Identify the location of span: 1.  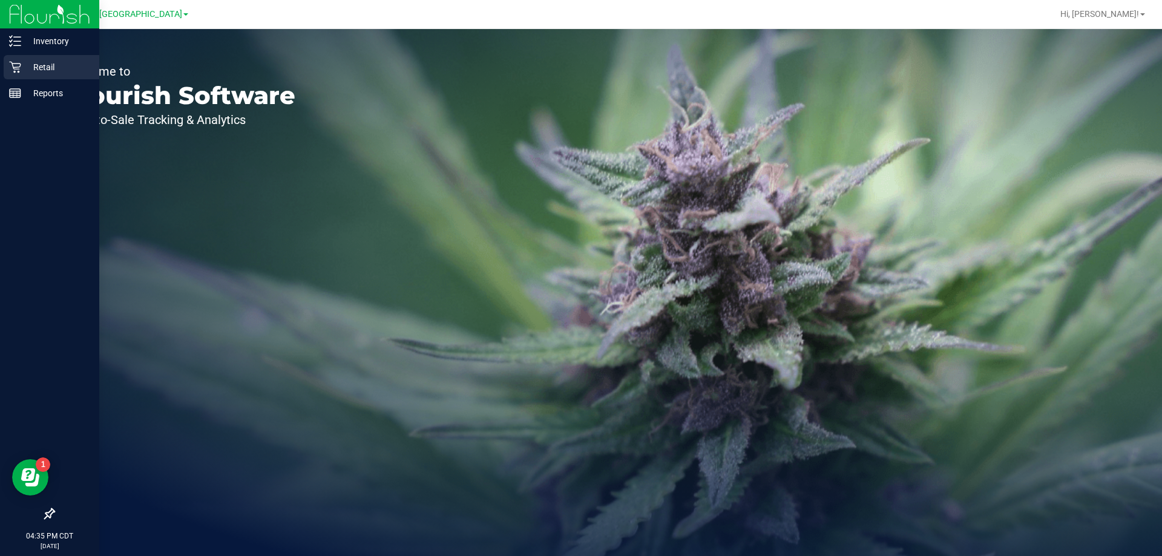
(7, 7).